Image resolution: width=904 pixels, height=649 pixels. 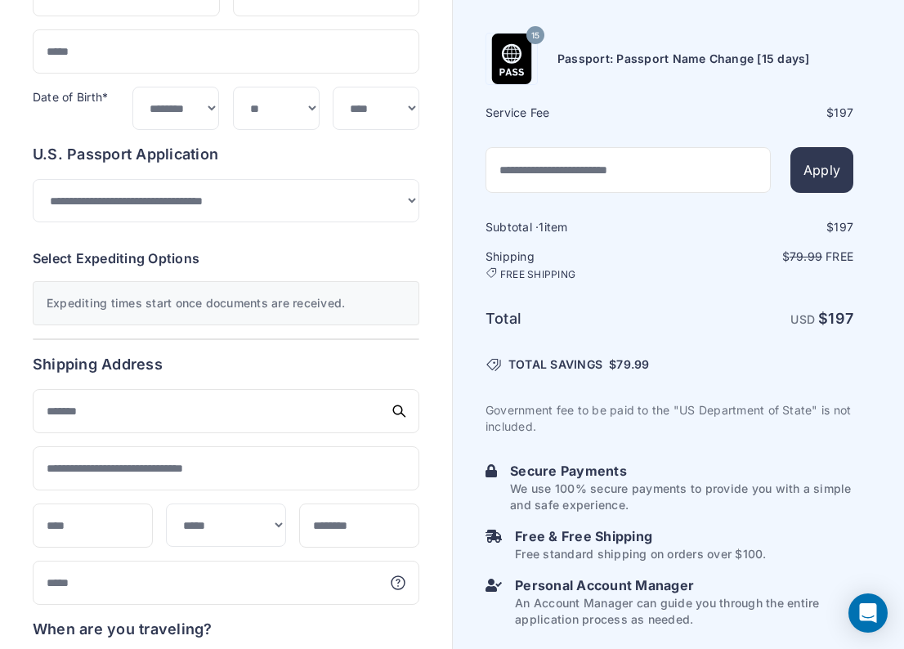 I want to click on button: Apply, so click(x=822, y=170).